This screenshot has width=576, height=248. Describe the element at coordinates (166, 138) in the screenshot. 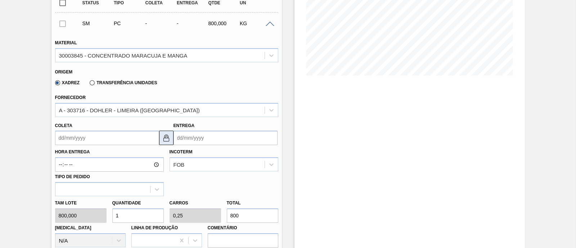

I see `button: locked` at that location.